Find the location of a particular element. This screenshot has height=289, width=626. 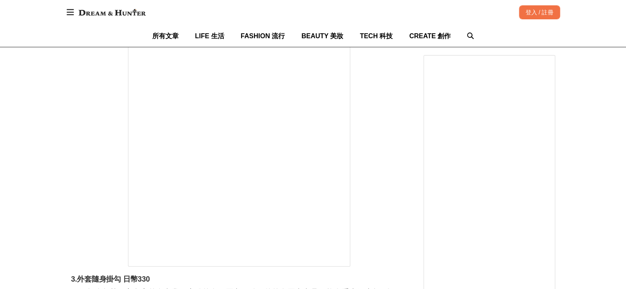

a: LIFE 生活 is located at coordinates (210, 36).